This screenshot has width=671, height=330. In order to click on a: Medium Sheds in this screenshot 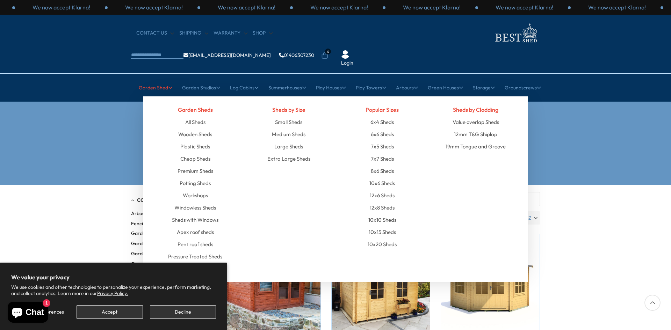, I will do `click(289, 134)`.